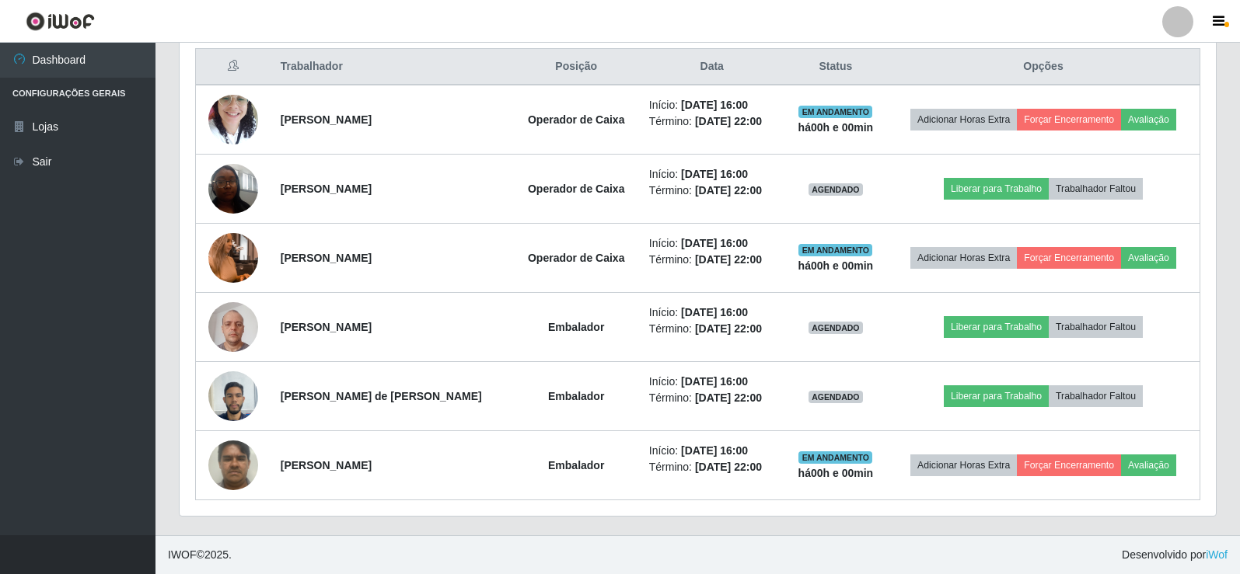  Describe the element at coordinates (233, 258) in the screenshot. I see `img: 1740599758812.jpeg` at that location.